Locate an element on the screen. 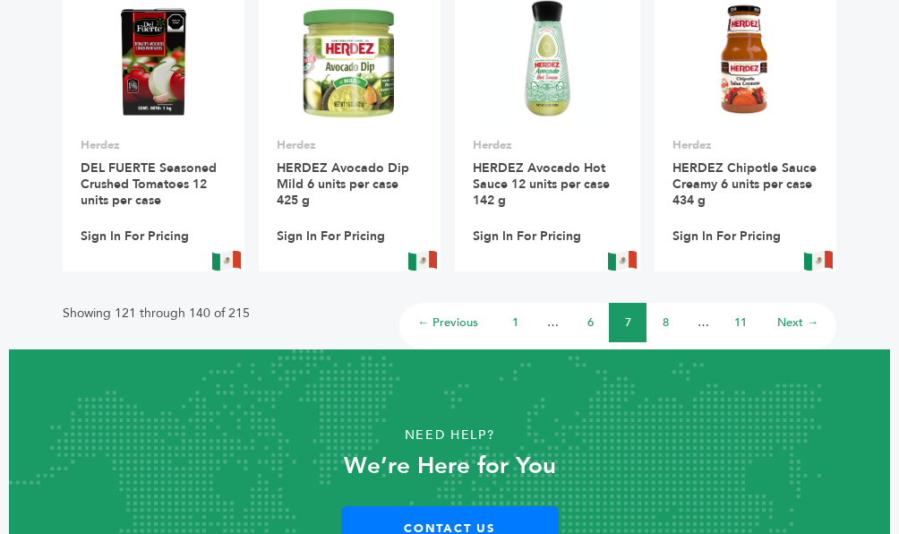 The height and width of the screenshot is (534, 899). a: 11 is located at coordinates (741, 322).